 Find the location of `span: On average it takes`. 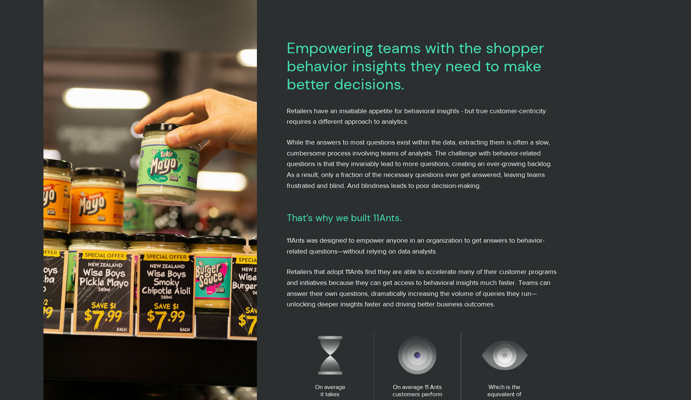

span: On average it takes is located at coordinates (330, 391).